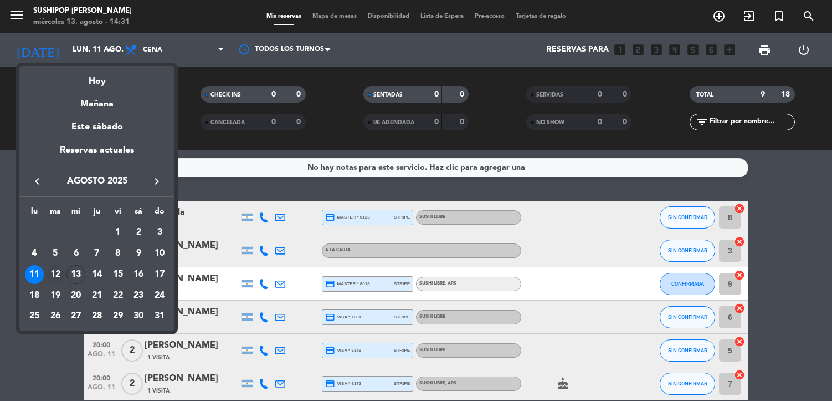 The width and height of the screenshot is (832, 401). Describe the element at coordinates (55, 213) in the screenshot. I see `th: martes` at that location.